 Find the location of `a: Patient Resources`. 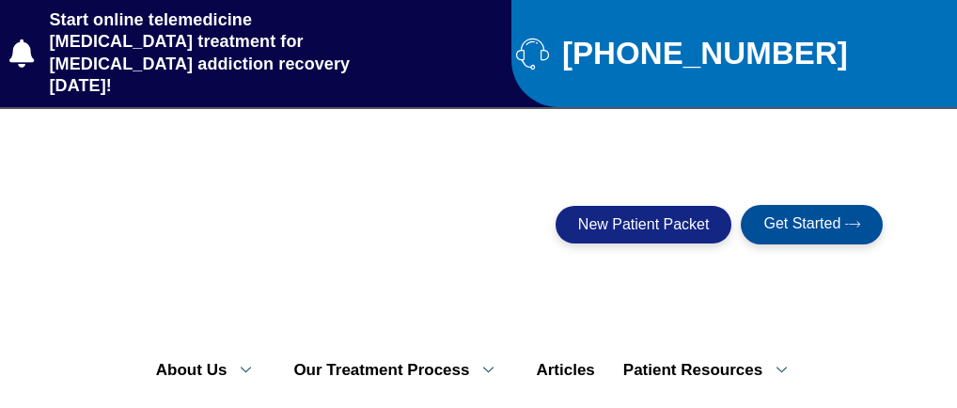

a: Patient Resources is located at coordinates (712, 370).